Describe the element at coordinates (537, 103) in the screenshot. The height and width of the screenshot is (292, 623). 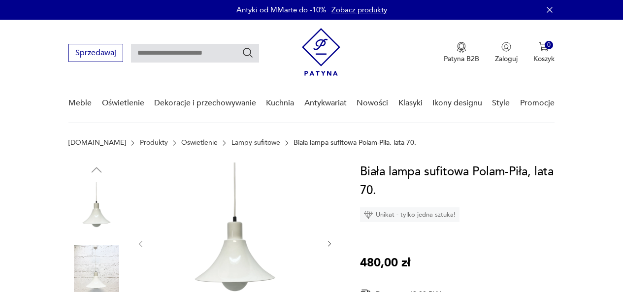
I see `a: Promocje` at that location.